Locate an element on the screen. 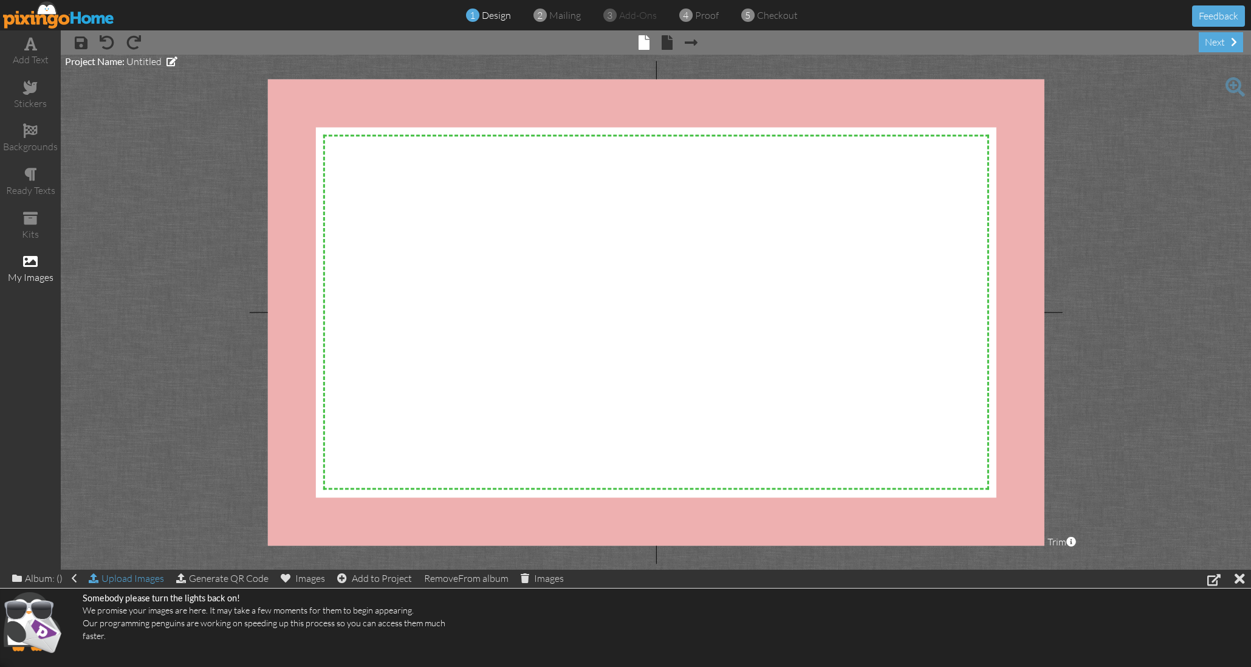  strong: Somebody please turn the lights back on! is located at coordinates (161, 597).